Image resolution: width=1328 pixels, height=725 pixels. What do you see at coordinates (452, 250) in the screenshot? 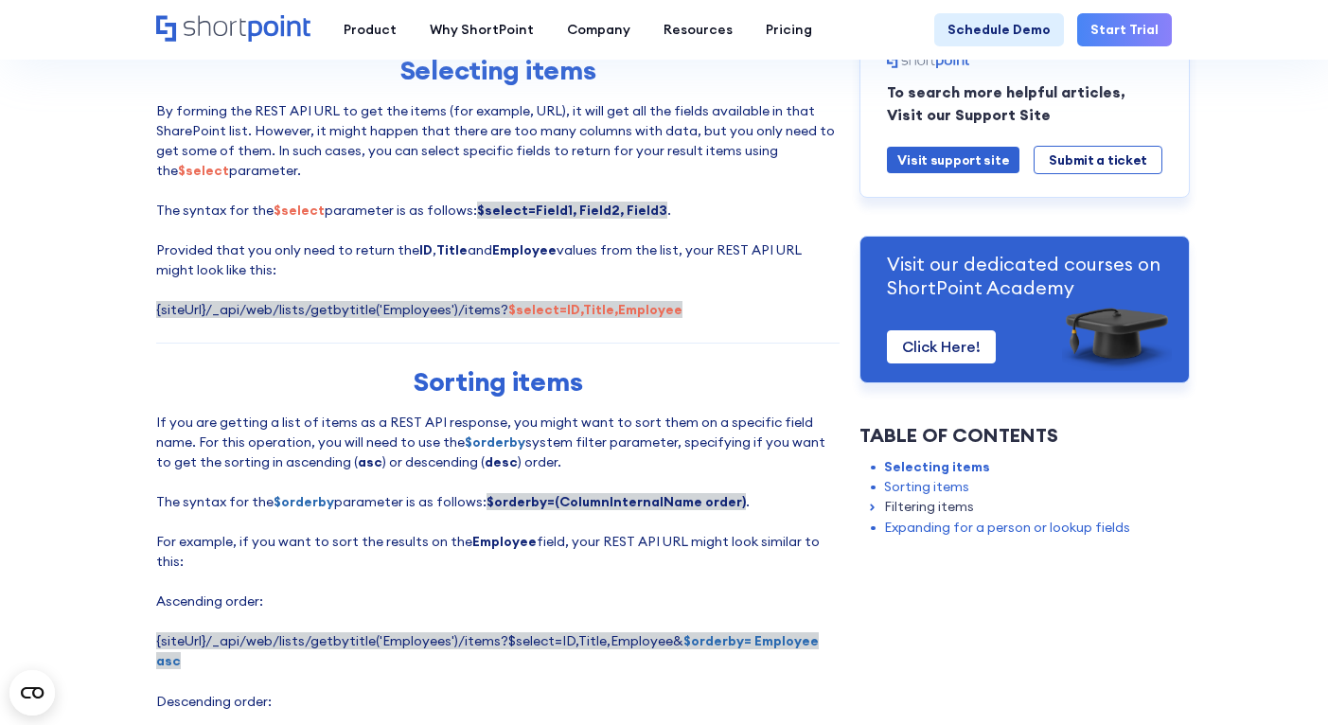
I see `strong: Title` at bounding box center [452, 250].